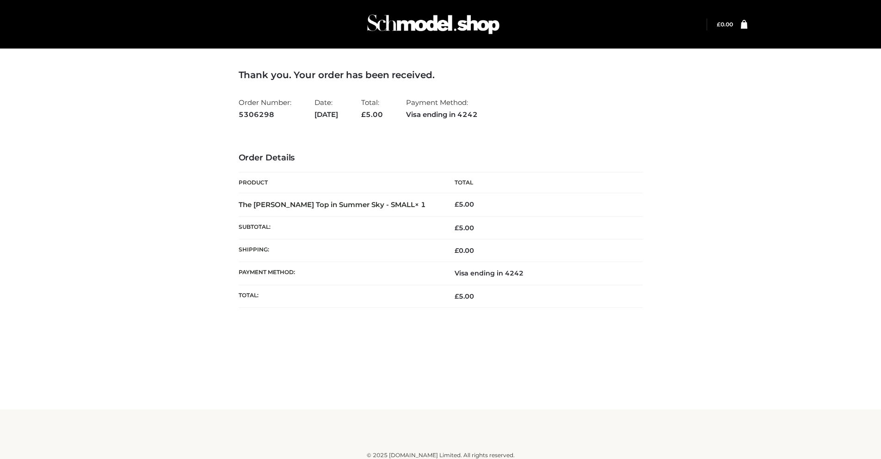  I want to click on a: £0.00, so click(724, 24).